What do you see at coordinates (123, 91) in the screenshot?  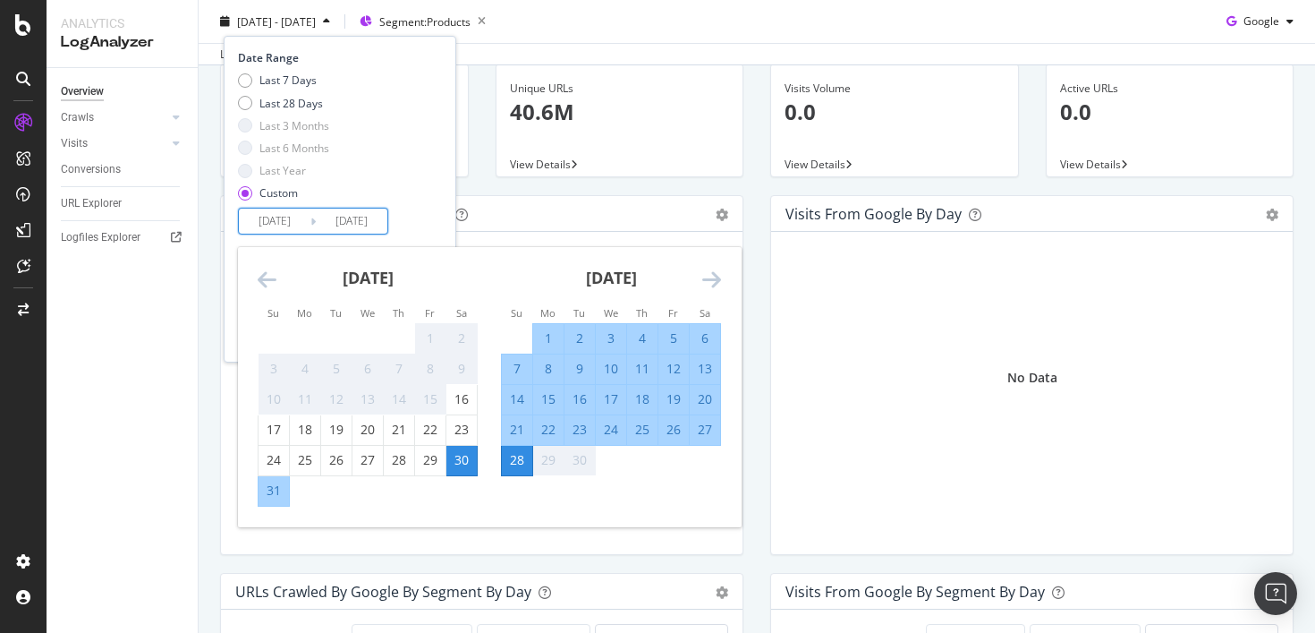 I see `a: Overview` at bounding box center [123, 91].